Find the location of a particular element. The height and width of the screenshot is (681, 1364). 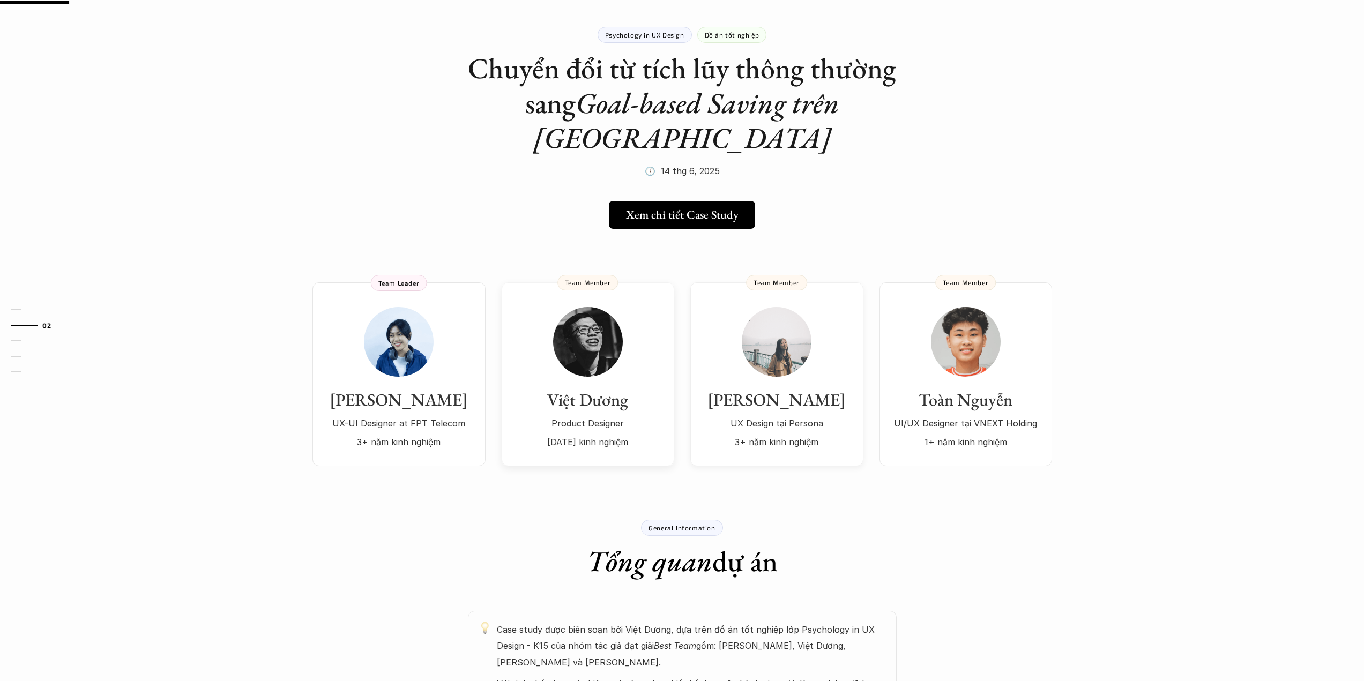

em: Tổng quan is located at coordinates (650, 561).